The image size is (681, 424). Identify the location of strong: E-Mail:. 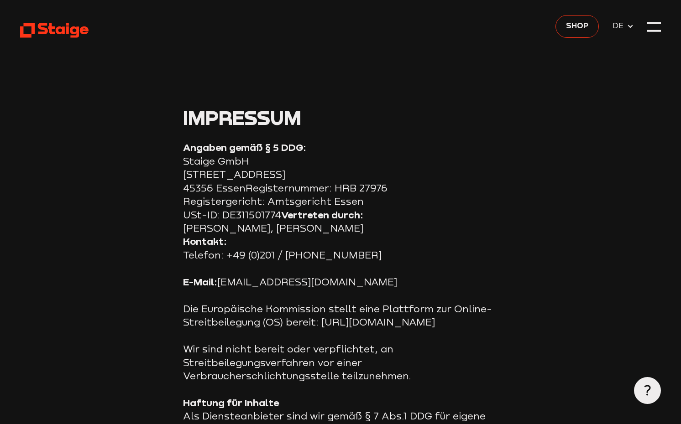
(200, 282).